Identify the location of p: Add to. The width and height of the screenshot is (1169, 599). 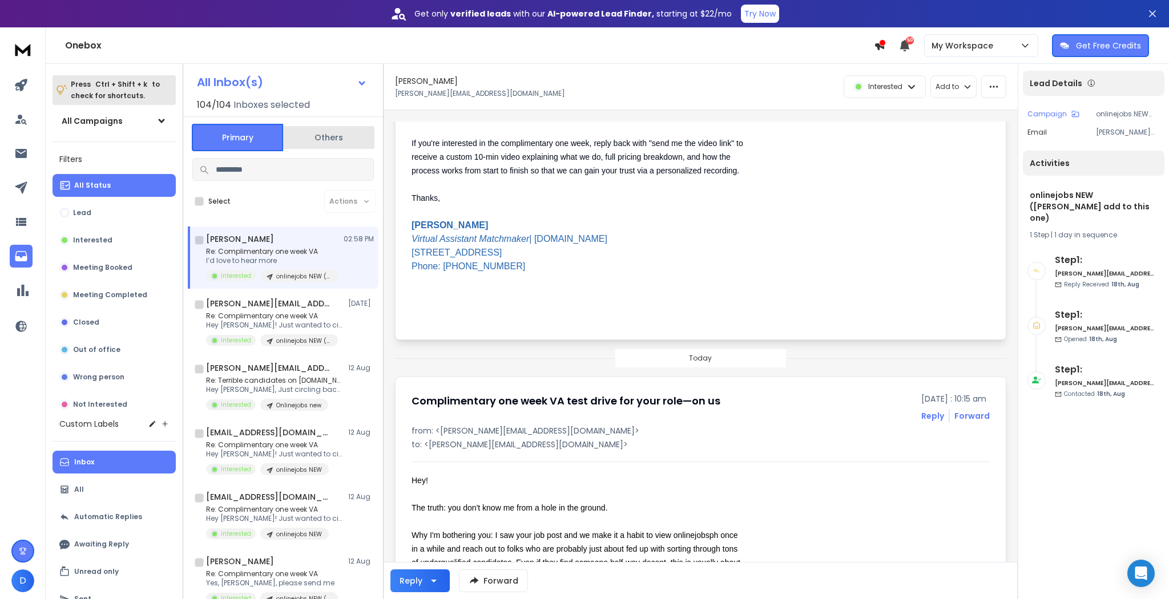
(947, 87).